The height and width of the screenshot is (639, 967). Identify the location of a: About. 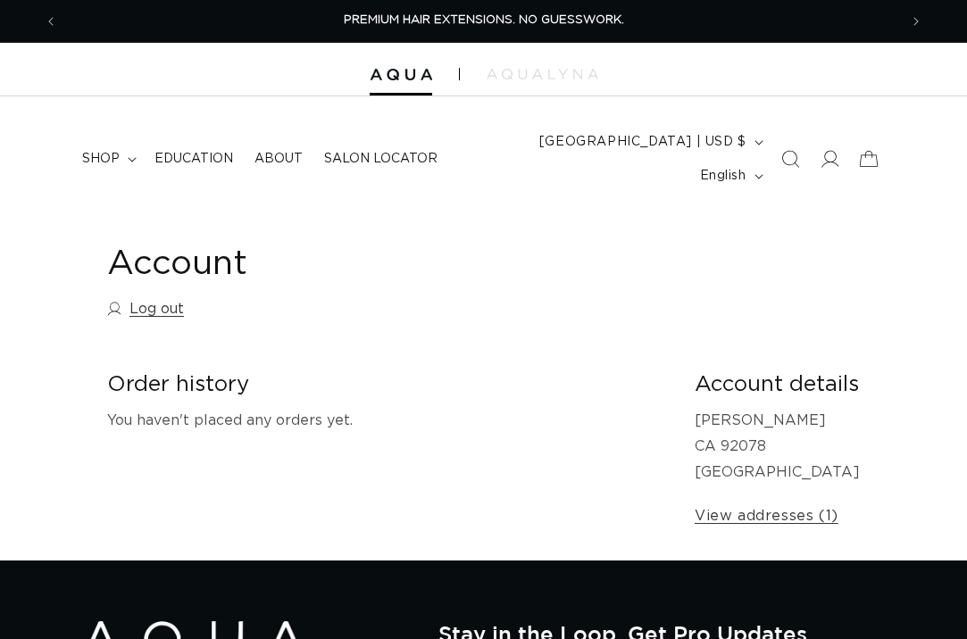
(279, 159).